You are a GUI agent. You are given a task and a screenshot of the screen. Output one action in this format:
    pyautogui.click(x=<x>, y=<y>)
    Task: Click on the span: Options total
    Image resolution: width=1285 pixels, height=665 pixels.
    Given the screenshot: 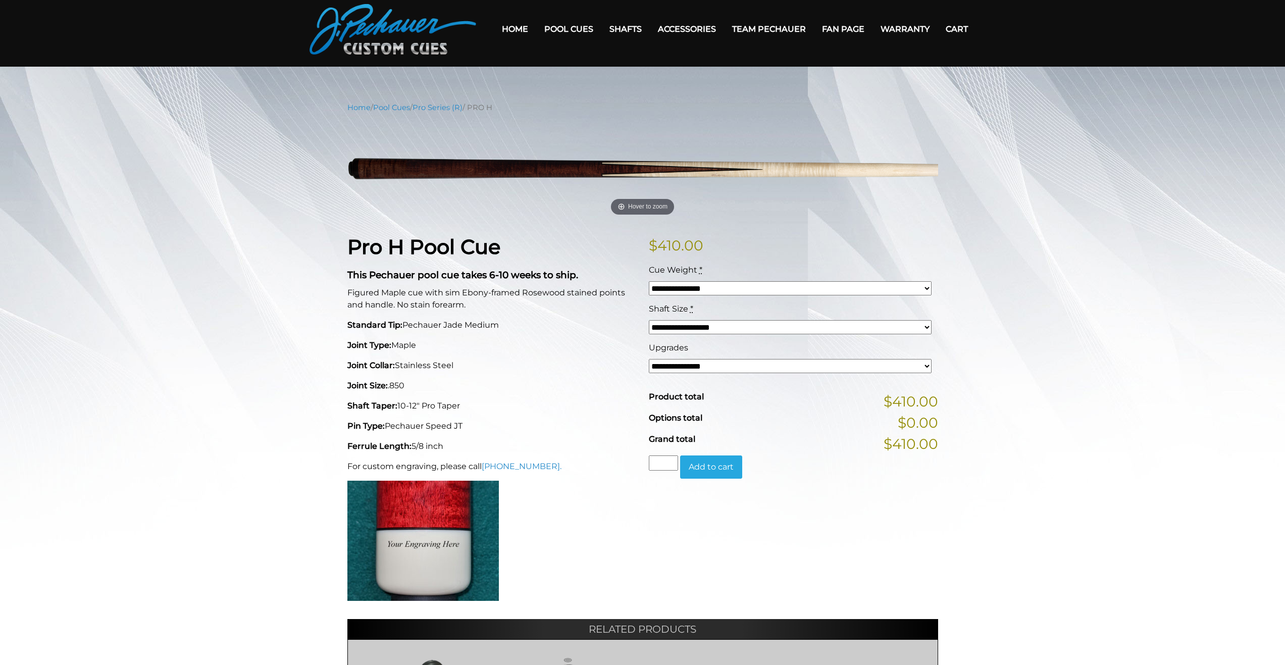 What is the action you would take?
    pyautogui.click(x=676, y=418)
    